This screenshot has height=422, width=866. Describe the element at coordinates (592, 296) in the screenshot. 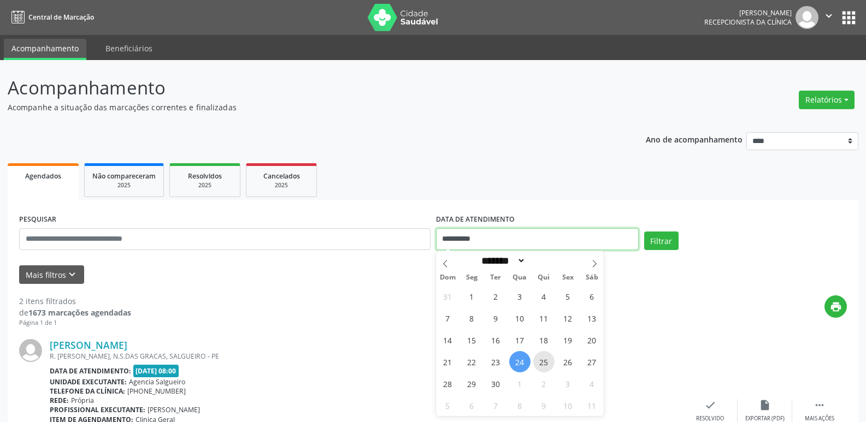

I see `span: Setembro 6, 2025` at that location.